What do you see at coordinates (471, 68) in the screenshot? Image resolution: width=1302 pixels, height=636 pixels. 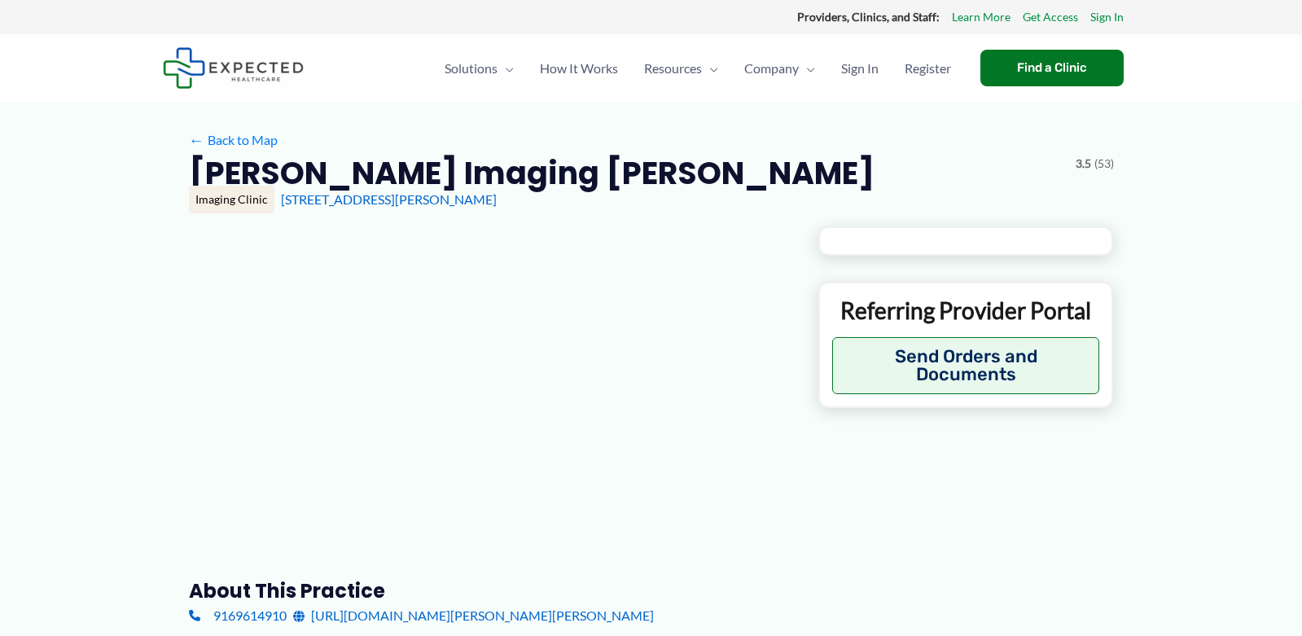 I see `span: Solutions` at bounding box center [471, 68].